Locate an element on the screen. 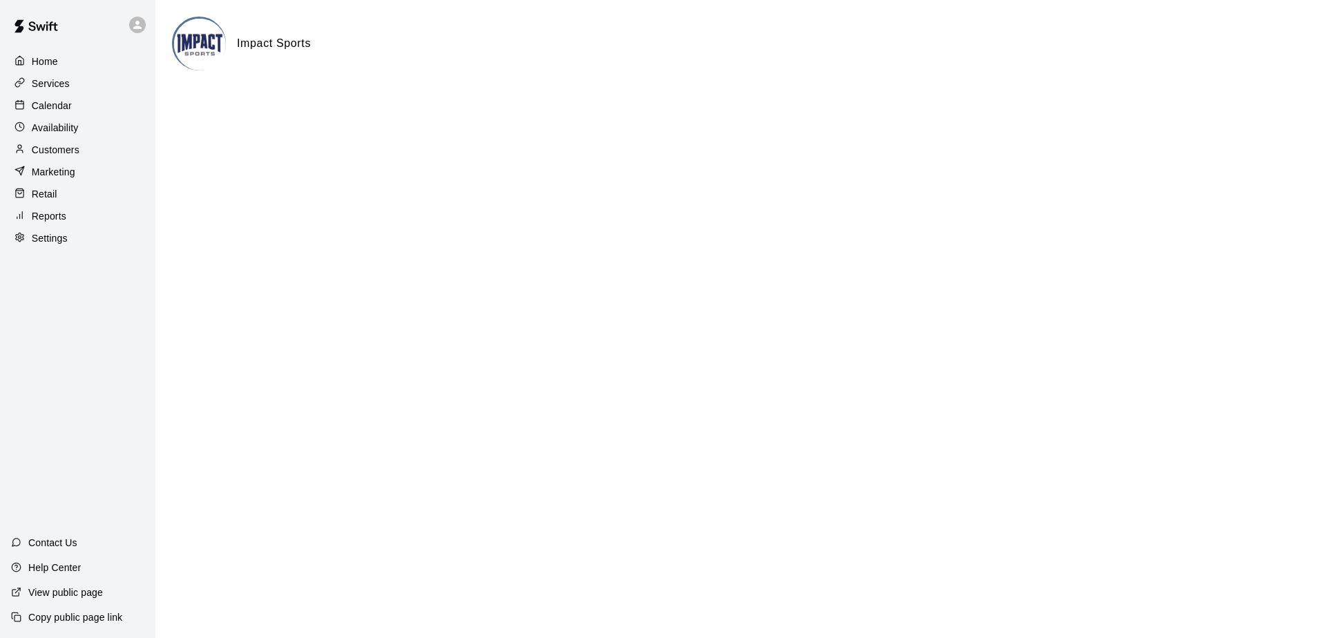 The width and height of the screenshot is (1320, 638). a: Home is located at coordinates (77, 61).